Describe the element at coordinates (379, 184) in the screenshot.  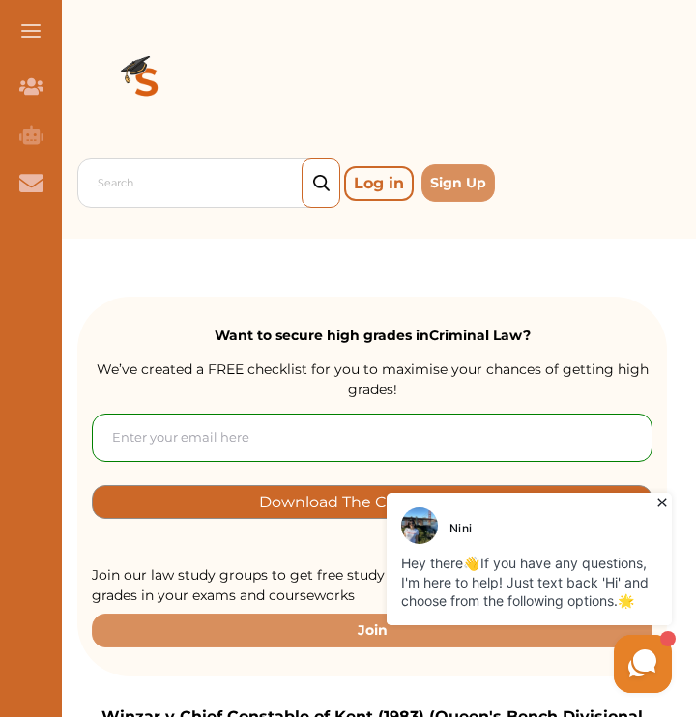
I see `p: Log in` at that location.